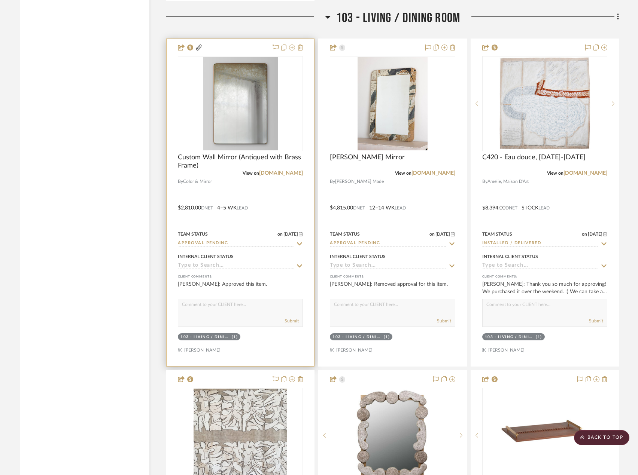 Image resolution: width=638 pixels, height=475 pixels. I want to click on img: Hutton Mirror, so click(392, 104).